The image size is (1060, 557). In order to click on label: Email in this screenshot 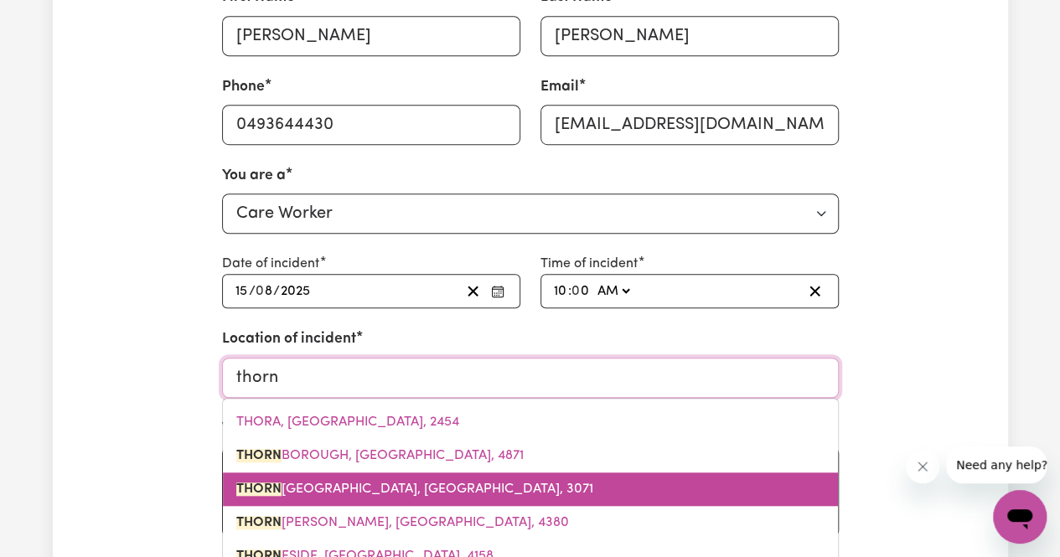, I will do `click(560, 87)`.